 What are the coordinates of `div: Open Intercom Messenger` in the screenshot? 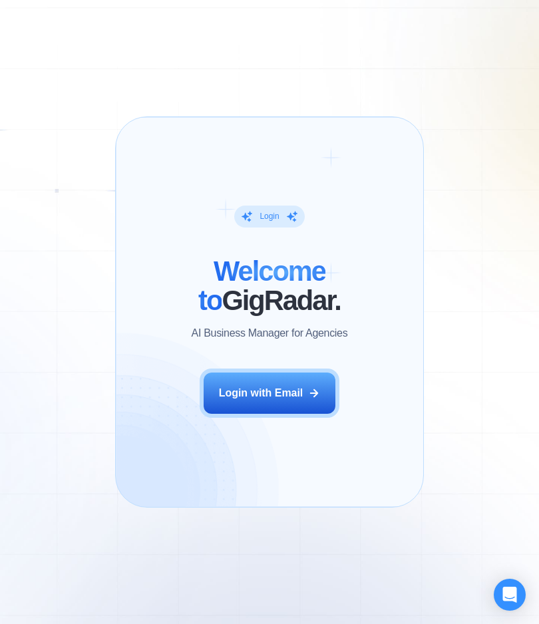 It's located at (510, 595).